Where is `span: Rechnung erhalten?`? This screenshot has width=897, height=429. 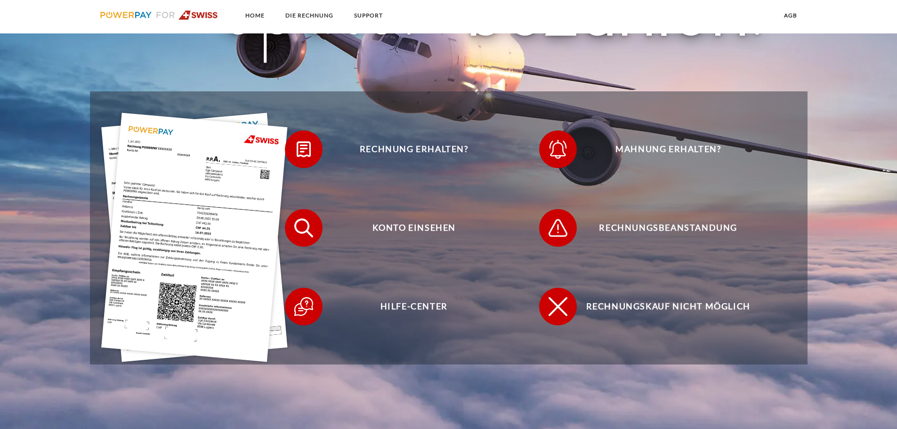
span: Rechnung erhalten? is located at coordinates (414, 149).